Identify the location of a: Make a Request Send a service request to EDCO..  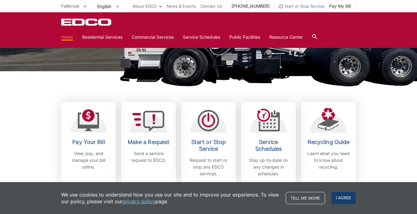
(148, 143).